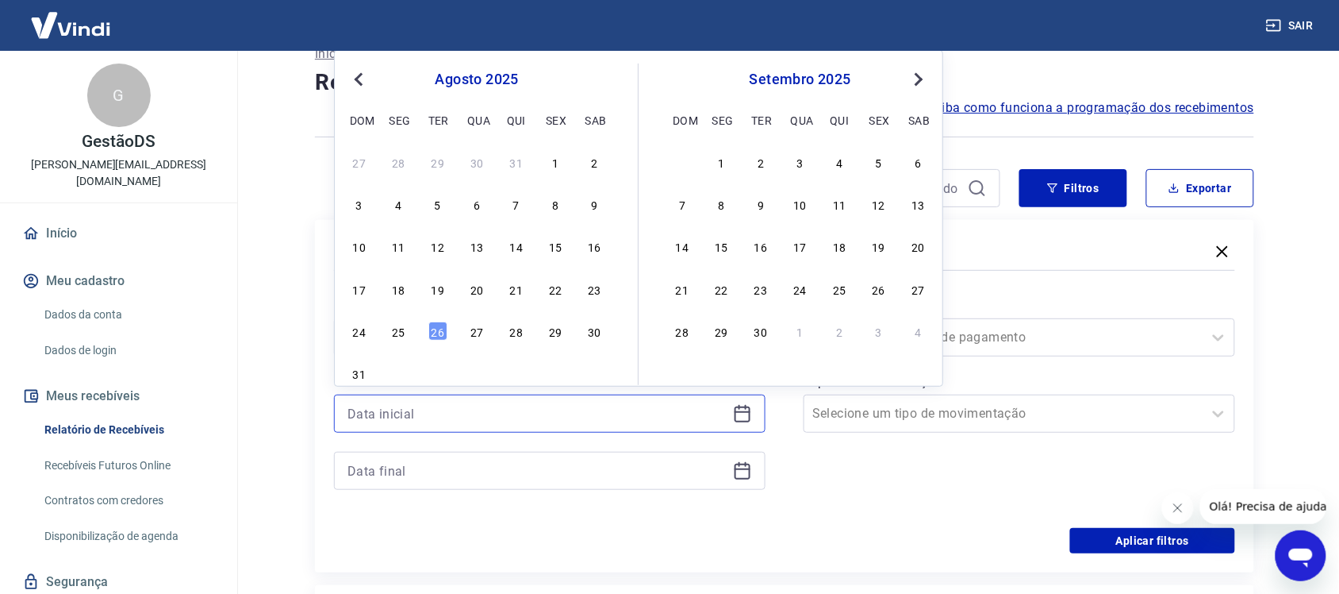  Describe the element at coordinates (840, 331) in the screenshot. I see `div: Choose quinta-feira, 2 de outubro de 2025` at that location.